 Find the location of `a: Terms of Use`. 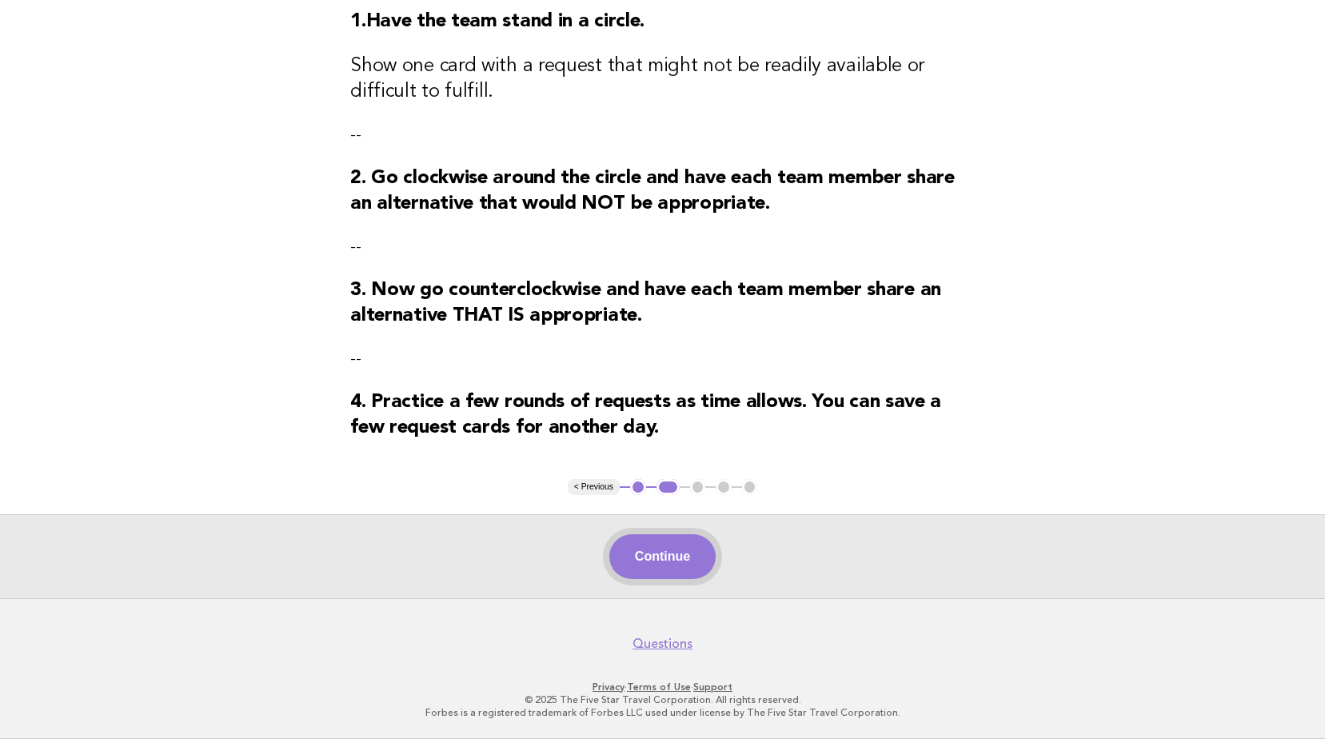

a: Terms of Use is located at coordinates (659, 687).